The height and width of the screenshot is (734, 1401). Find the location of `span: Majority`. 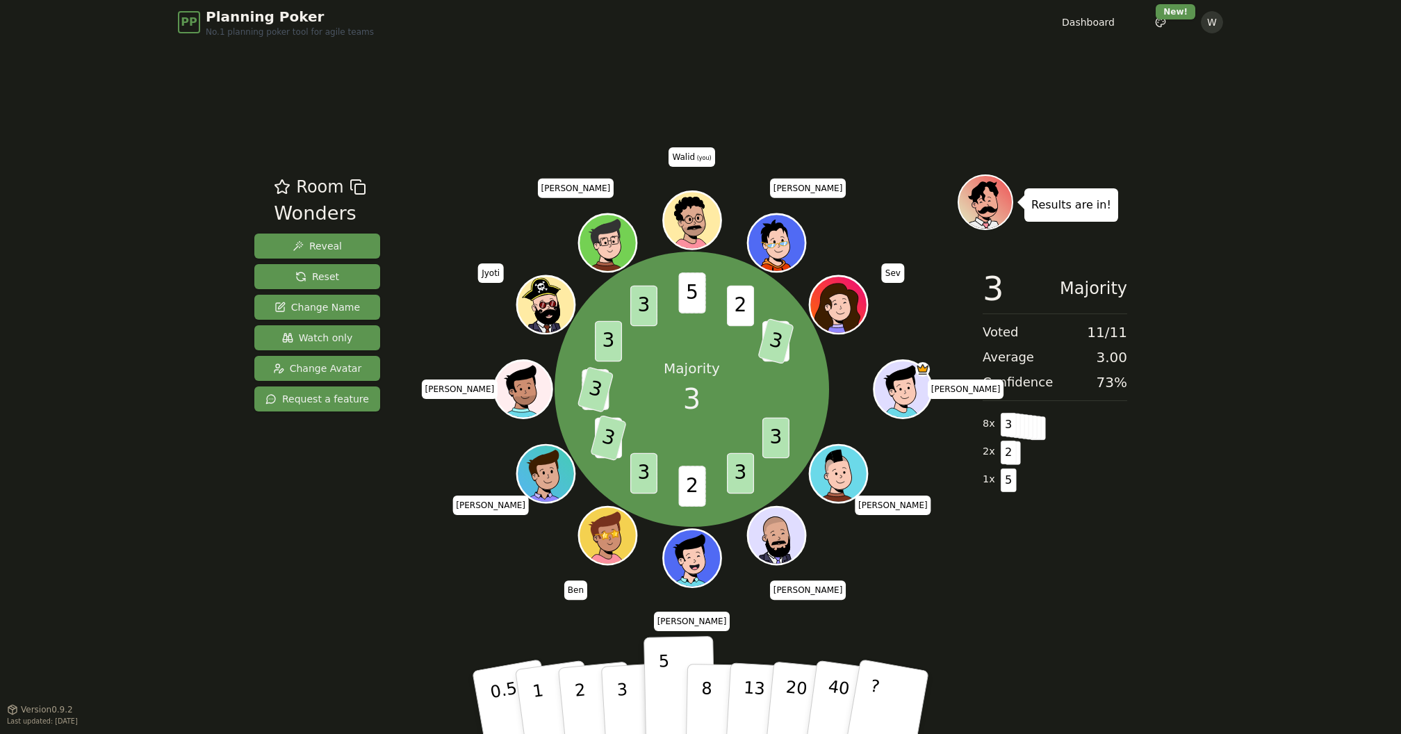

span: Majority is located at coordinates (1093, 288).